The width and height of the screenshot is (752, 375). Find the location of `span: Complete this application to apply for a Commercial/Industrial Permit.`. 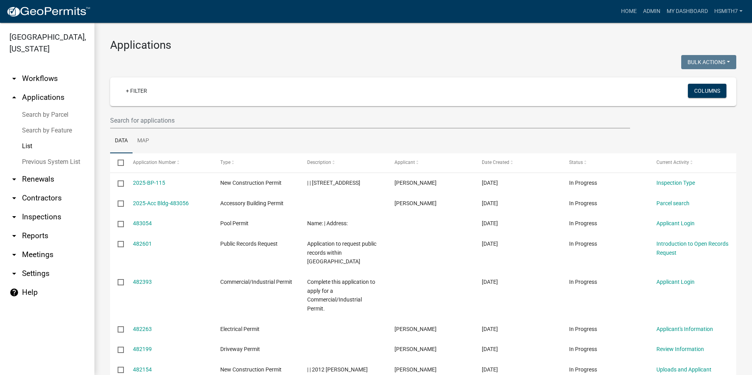

span: Complete this application to apply for a Commercial/Industrial Permit. is located at coordinates (341, 295).